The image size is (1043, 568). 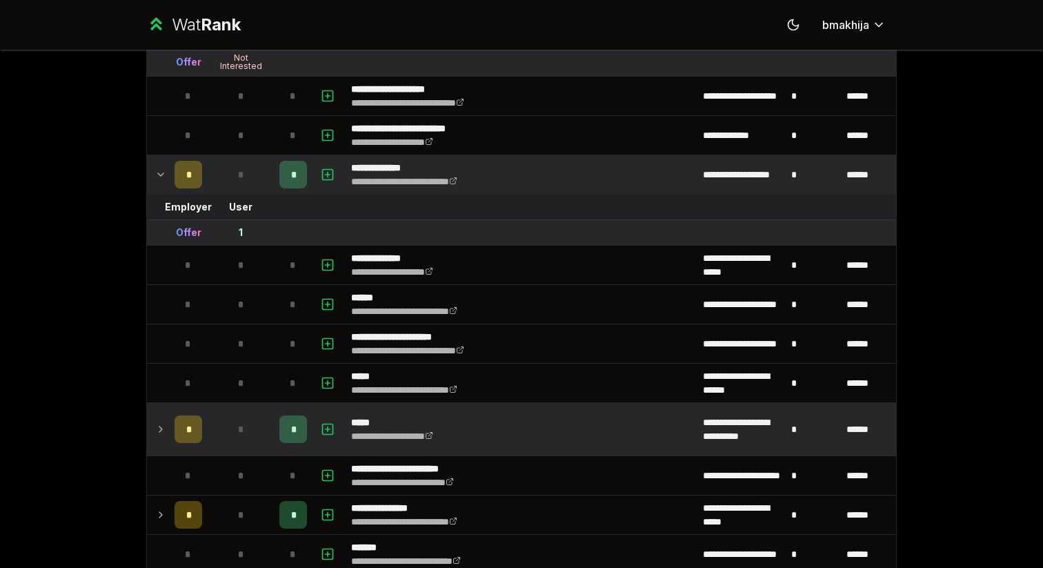 What do you see at coordinates (188, 207) in the screenshot?
I see `td: Employer` at bounding box center [188, 207].